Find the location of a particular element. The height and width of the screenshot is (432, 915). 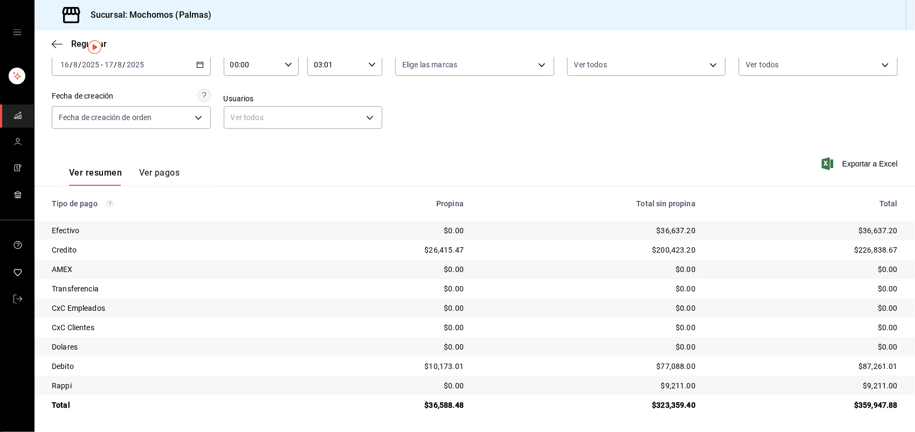

label: Usuarios is located at coordinates (303, 99).